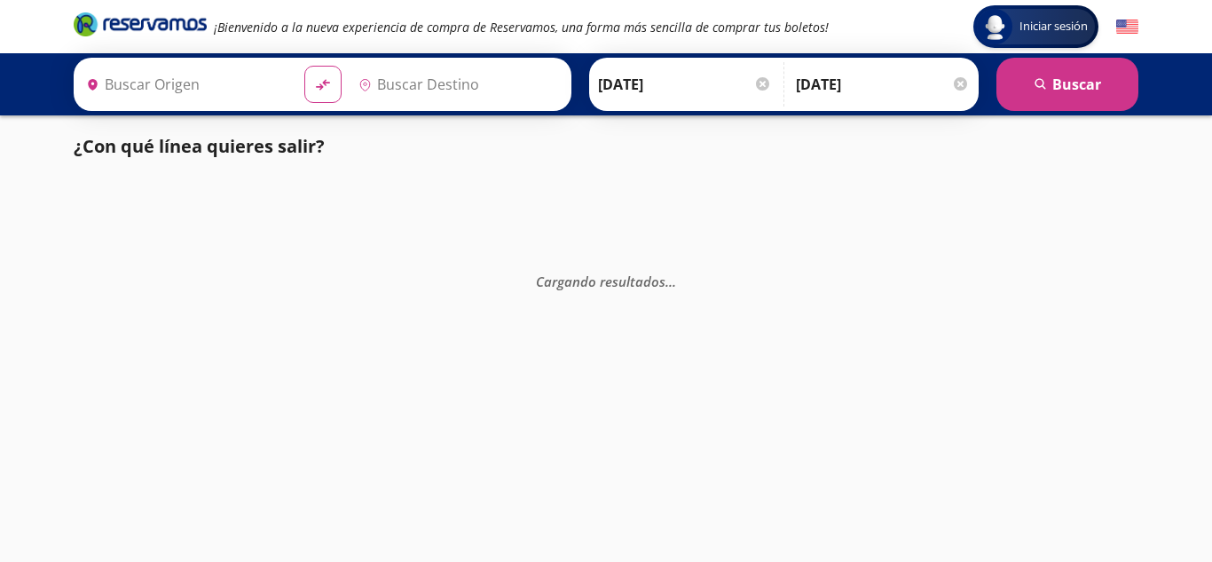 The width and height of the screenshot is (1212, 562). Describe the element at coordinates (883, 84) in the screenshot. I see `input: Opcional` at that location.